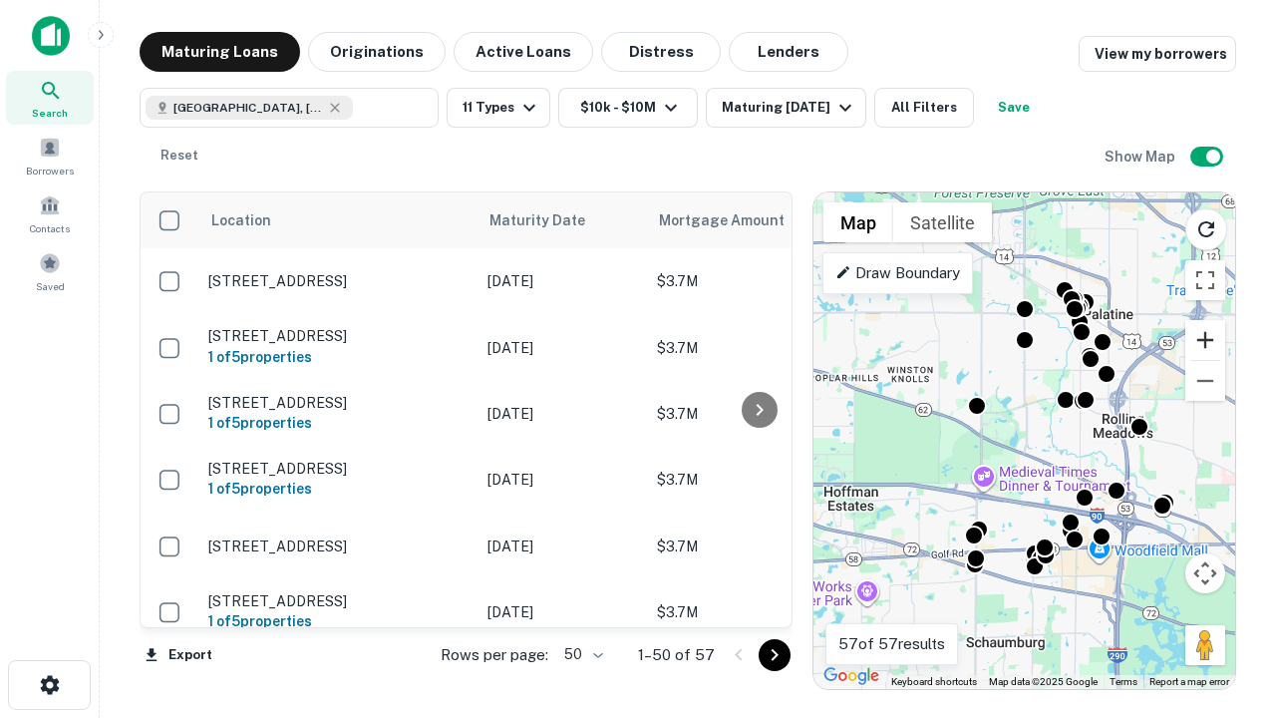  Describe the element at coordinates (498, 108) in the screenshot. I see `button: 11 Types` at that location.